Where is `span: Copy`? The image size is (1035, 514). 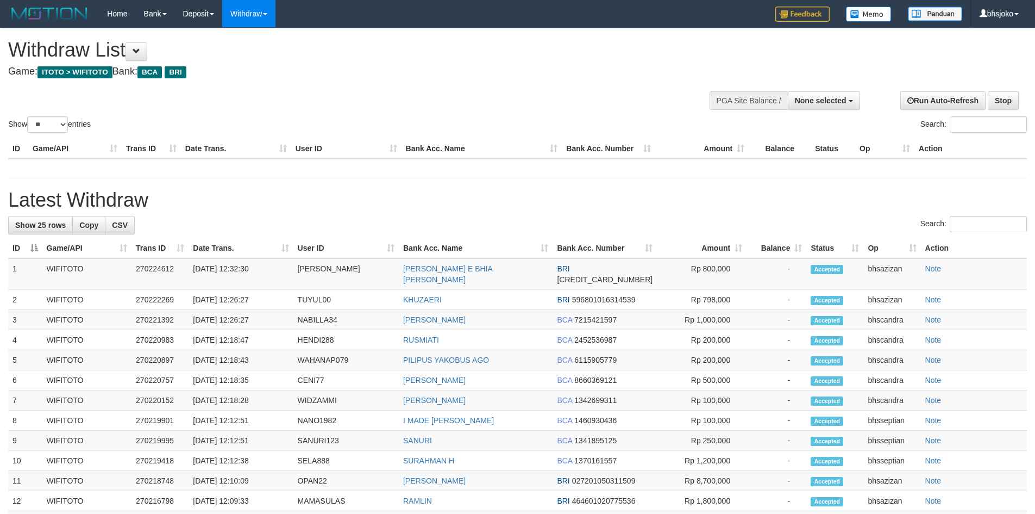
span: Copy is located at coordinates (89, 225).